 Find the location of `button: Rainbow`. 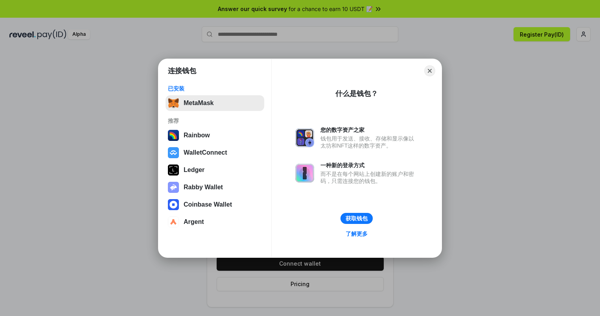

button: Rainbow is located at coordinates (215, 135).